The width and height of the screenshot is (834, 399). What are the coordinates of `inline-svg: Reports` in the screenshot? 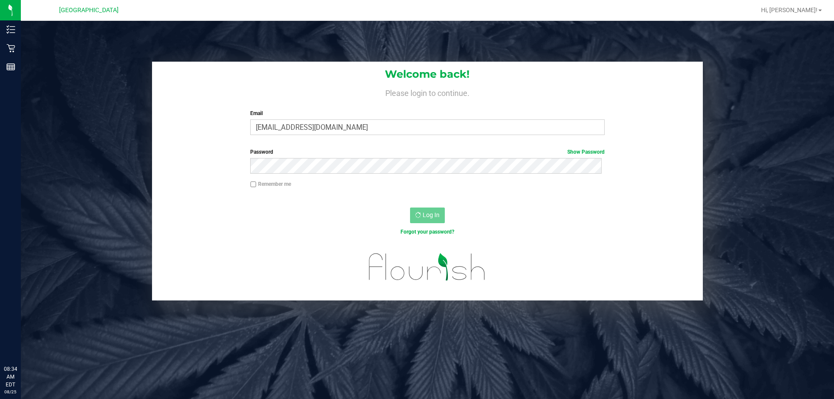 It's located at (11, 67).